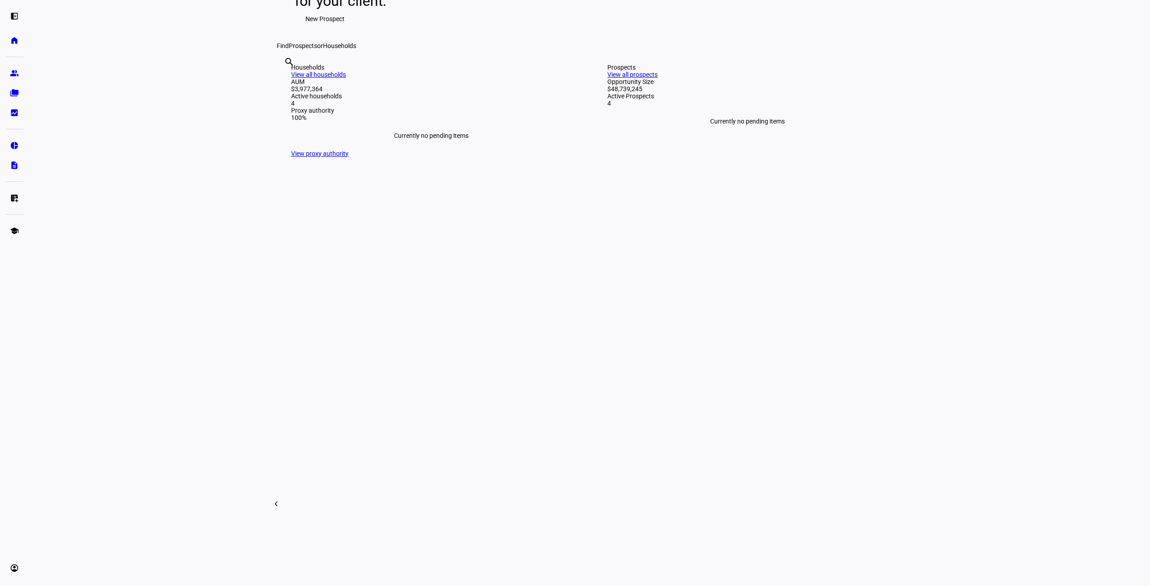 This screenshot has width=1150, height=586. I want to click on div: Find or, so click(589, 46).